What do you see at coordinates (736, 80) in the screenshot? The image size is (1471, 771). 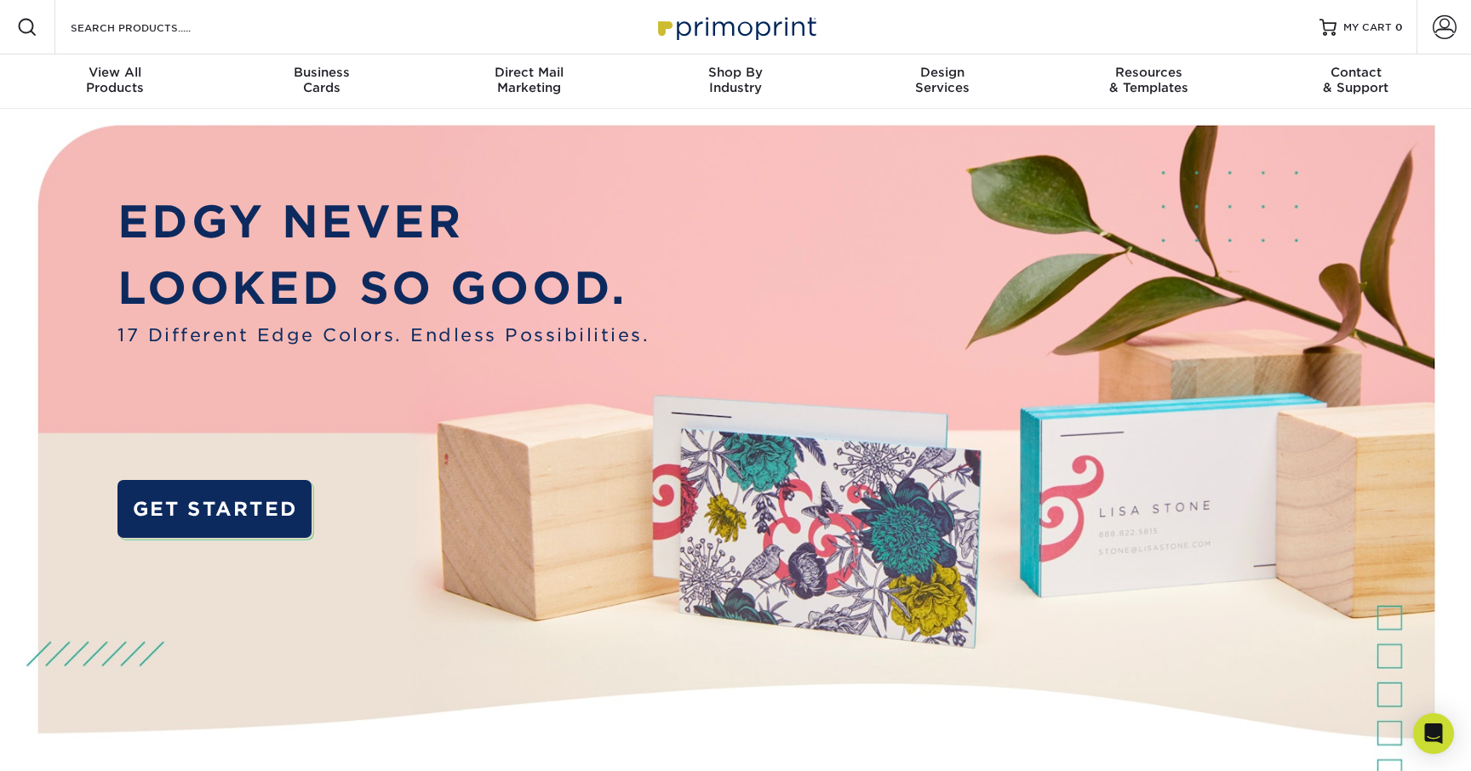 I see `div: Industry` at bounding box center [736, 80].